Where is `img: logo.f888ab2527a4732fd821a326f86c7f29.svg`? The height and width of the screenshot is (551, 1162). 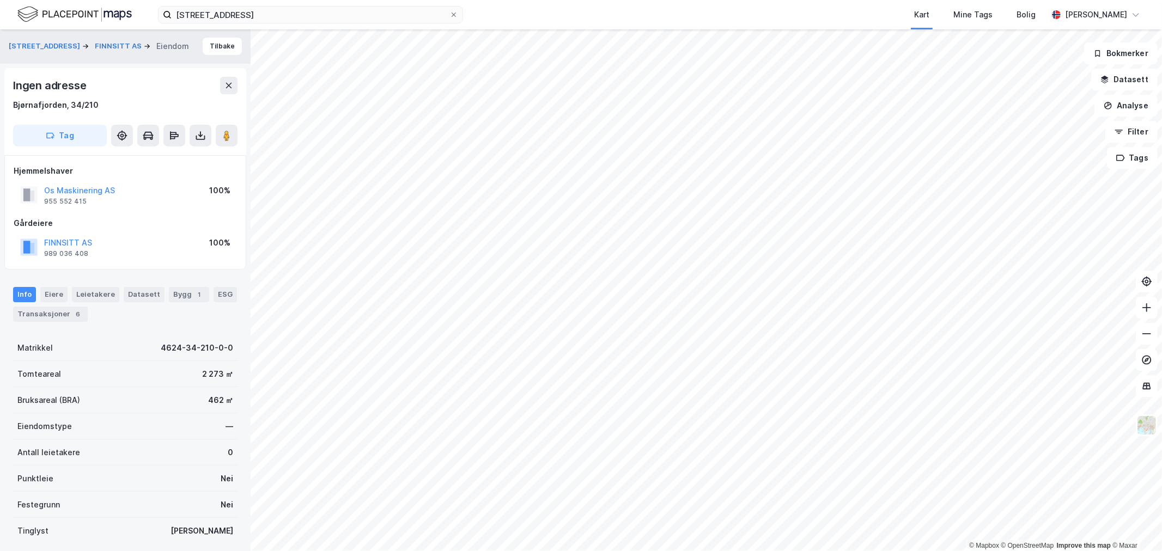
img: logo.f888ab2527a4732fd821a326f86c7f29.svg is located at coordinates (75, 14).